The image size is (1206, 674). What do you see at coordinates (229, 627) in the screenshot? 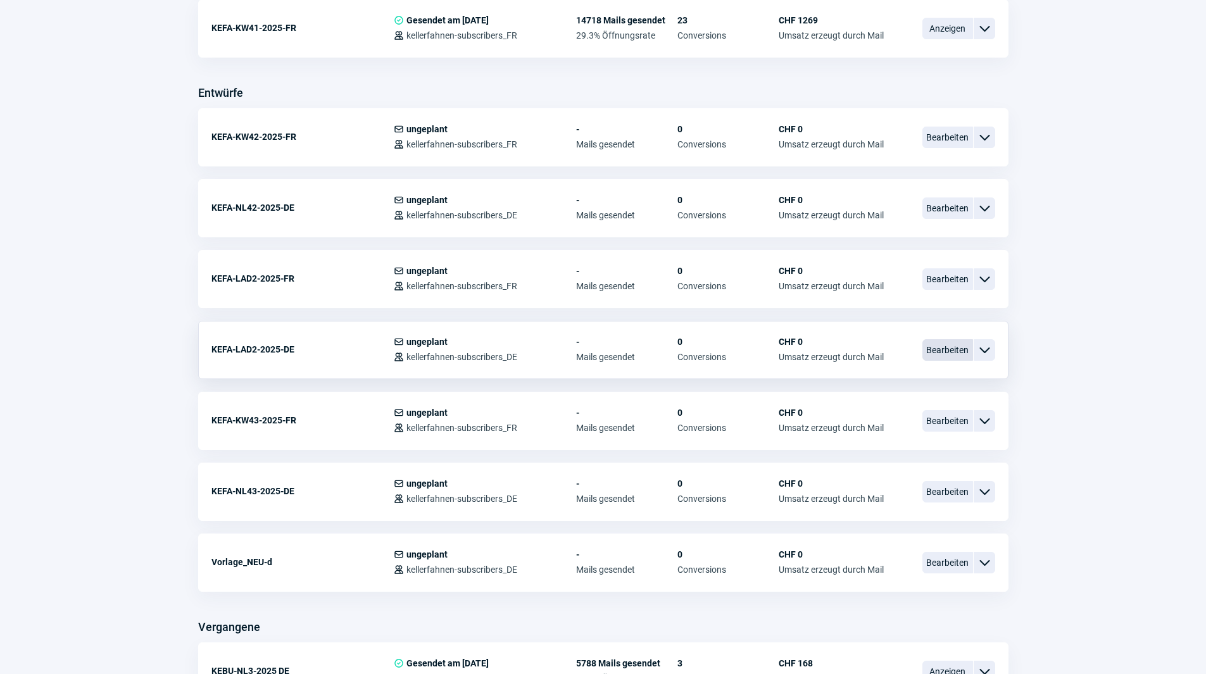
I see `h3: Vergangene` at bounding box center [229, 627].